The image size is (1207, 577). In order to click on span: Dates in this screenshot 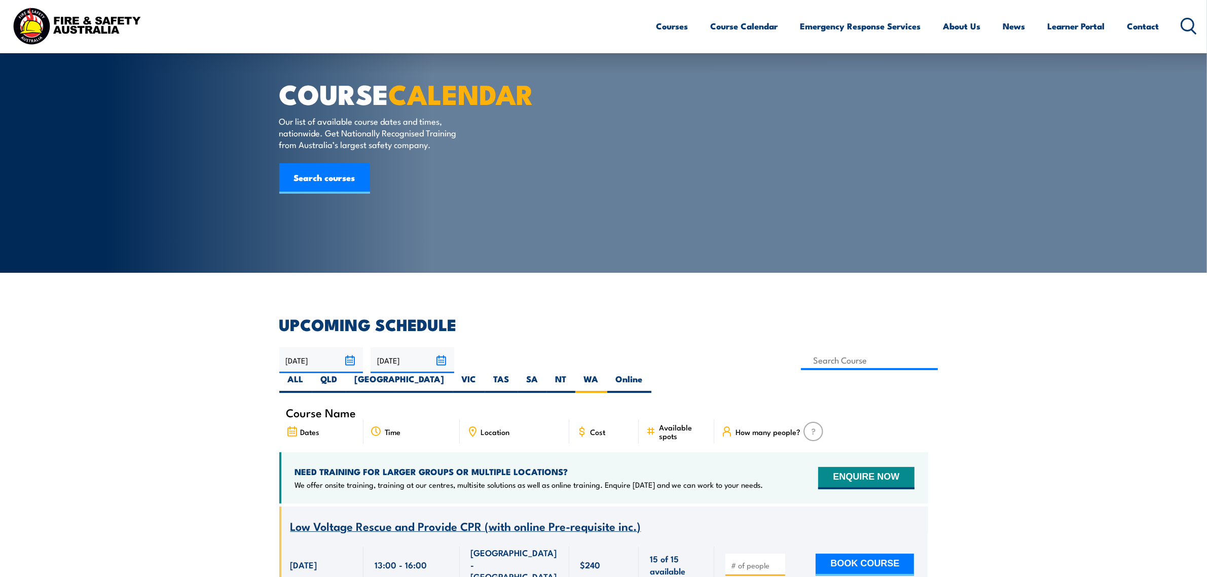, I will do `click(310, 431)`.